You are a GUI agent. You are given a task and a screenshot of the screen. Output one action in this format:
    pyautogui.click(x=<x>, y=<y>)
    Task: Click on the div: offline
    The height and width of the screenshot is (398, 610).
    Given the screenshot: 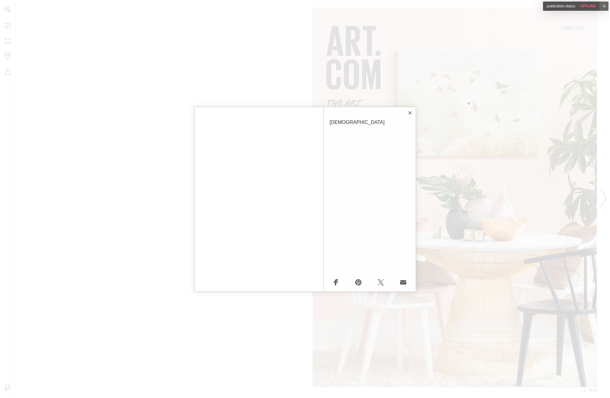 What is the action you would take?
    pyautogui.click(x=571, y=6)
    